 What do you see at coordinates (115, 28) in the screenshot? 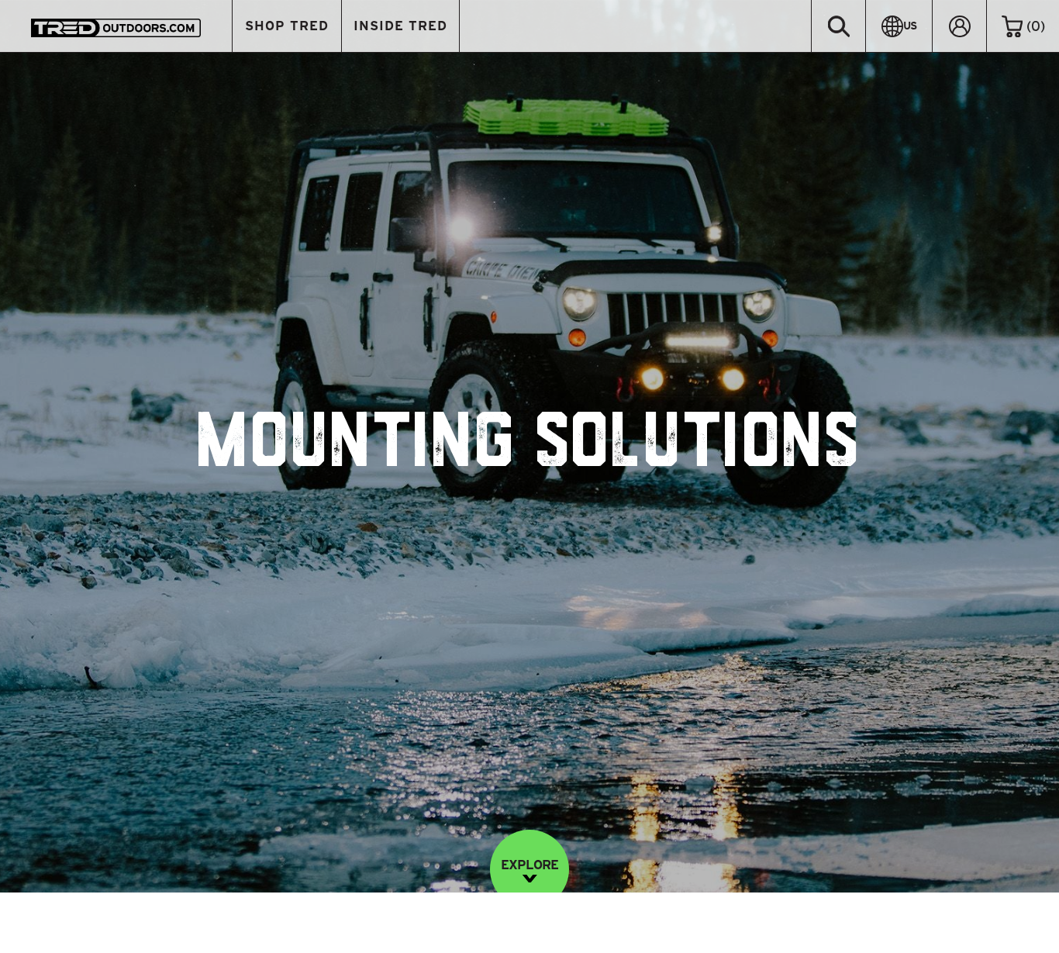
I see `img: TRED Outdoors America` at bounding box center [115, 28].